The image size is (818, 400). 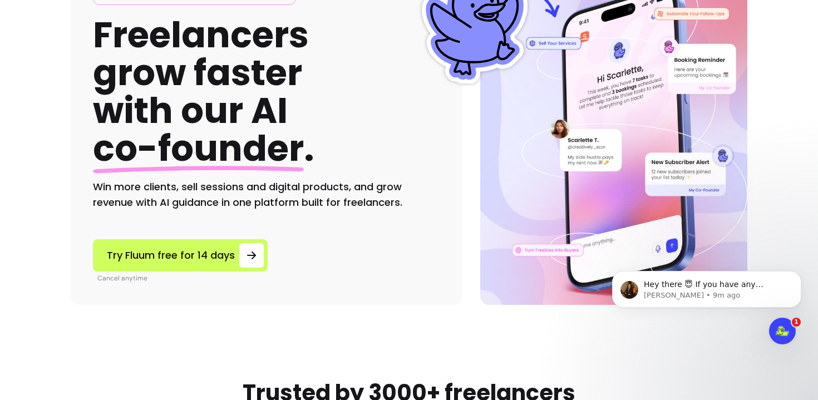 I want to click on div: message notification from Roberta, 9m ago. Hey there 😇 If you have any question about what you ca..., so click(x=111, y=42).